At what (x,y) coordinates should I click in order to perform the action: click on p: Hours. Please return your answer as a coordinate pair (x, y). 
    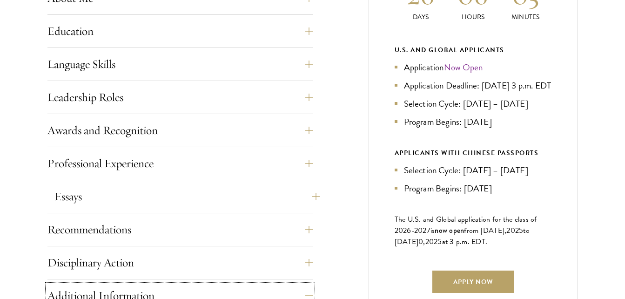
    Looking at the image, I should click on (473, 17).